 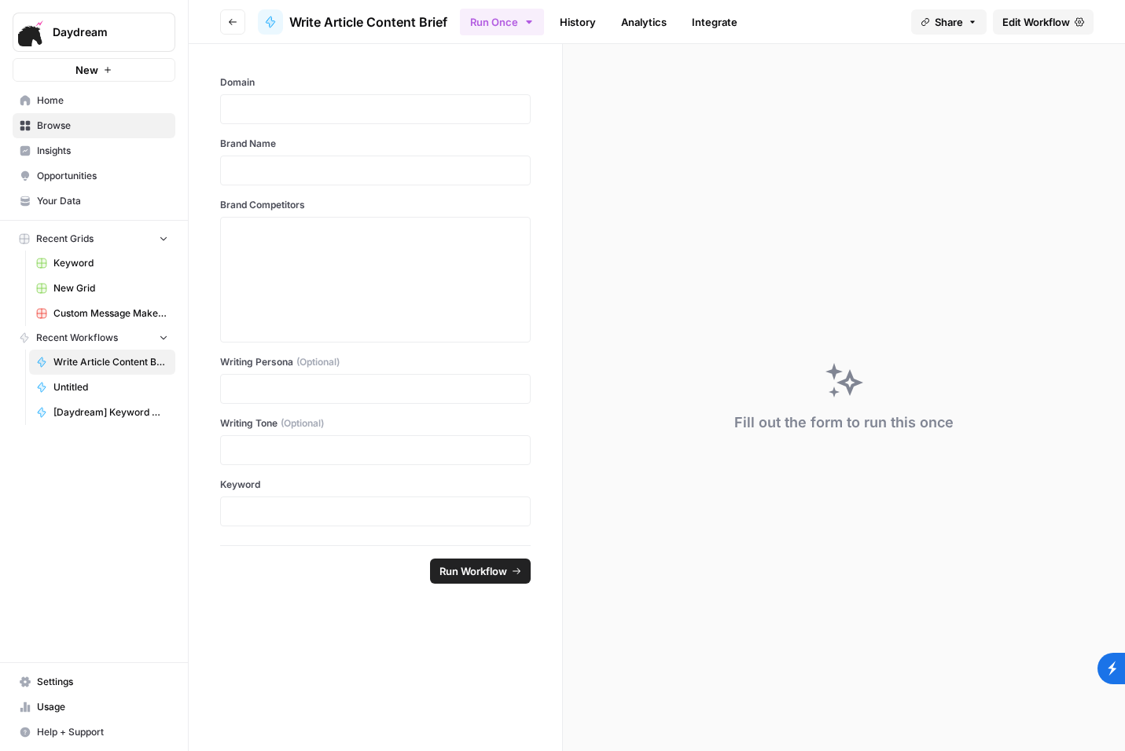 What do you see at coordinates (480, 571) in the screenshot?
I see `button: Run Workflow` at bounding box center [480, 571].